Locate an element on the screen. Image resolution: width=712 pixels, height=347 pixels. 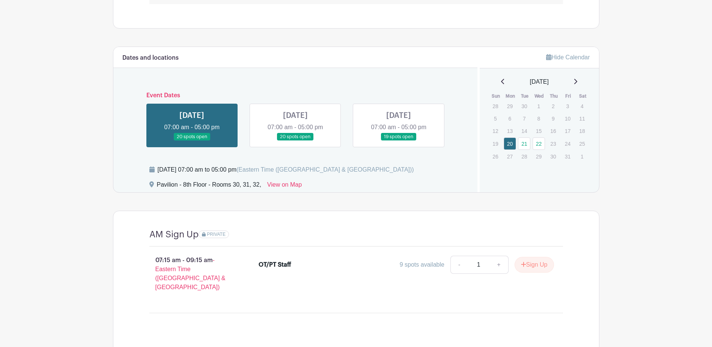
p: 18 is located at coordinates (581, 131).